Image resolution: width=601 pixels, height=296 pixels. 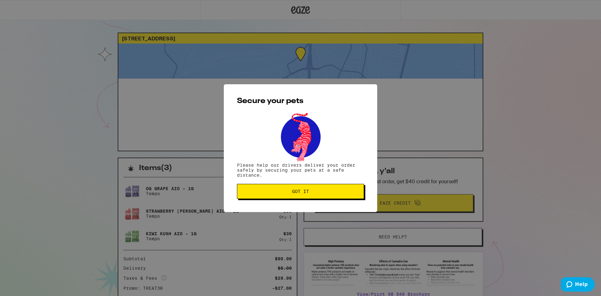 What do you see at coordinates (300, 170) in the screenshot?
I see `p: Please help our drivers deliver your order safely by securing your pets at a safe distance.` at bounding box center [300, 170].